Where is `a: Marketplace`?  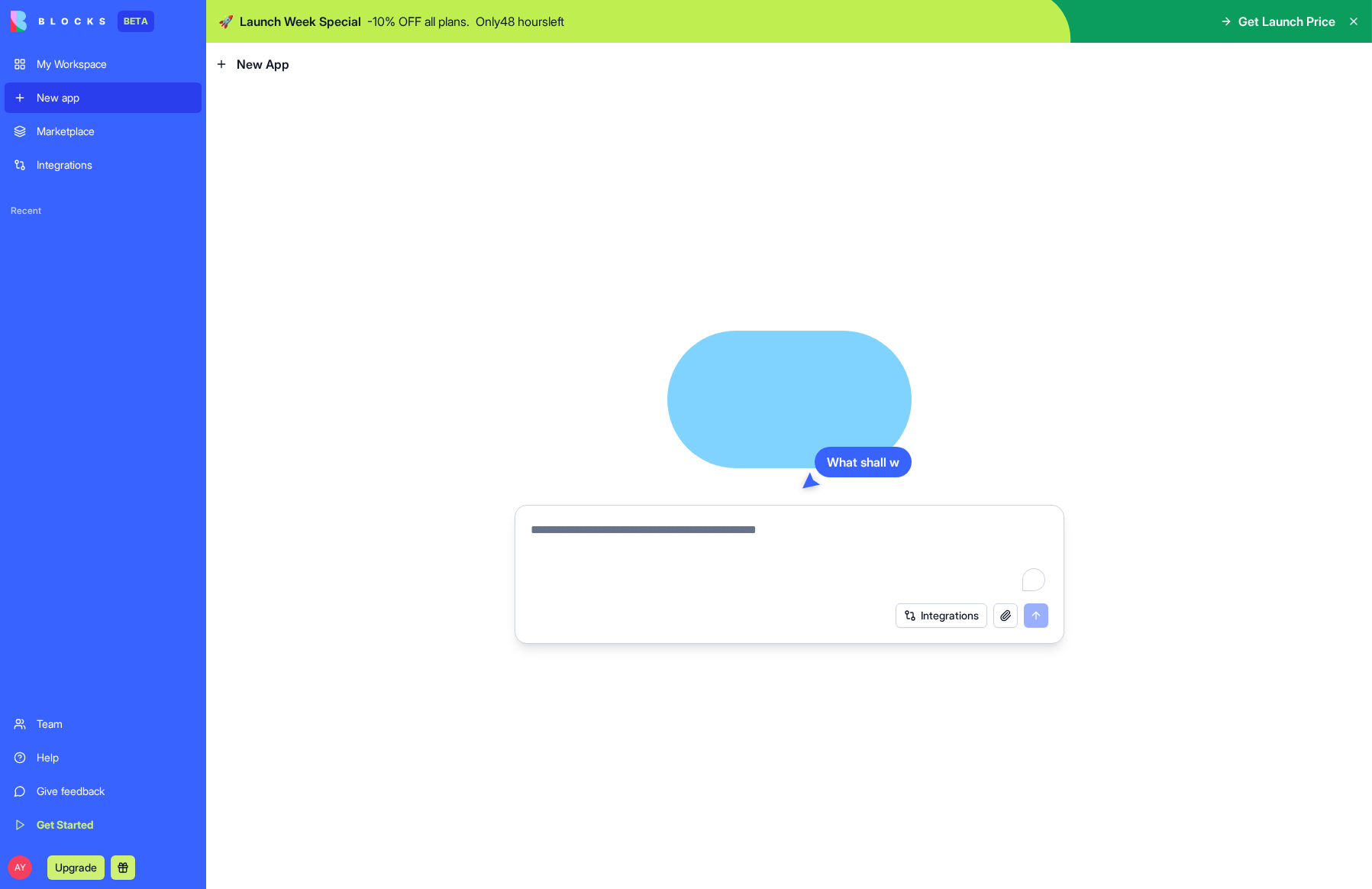
a: Marketplace is located at coordinates (103, 131).